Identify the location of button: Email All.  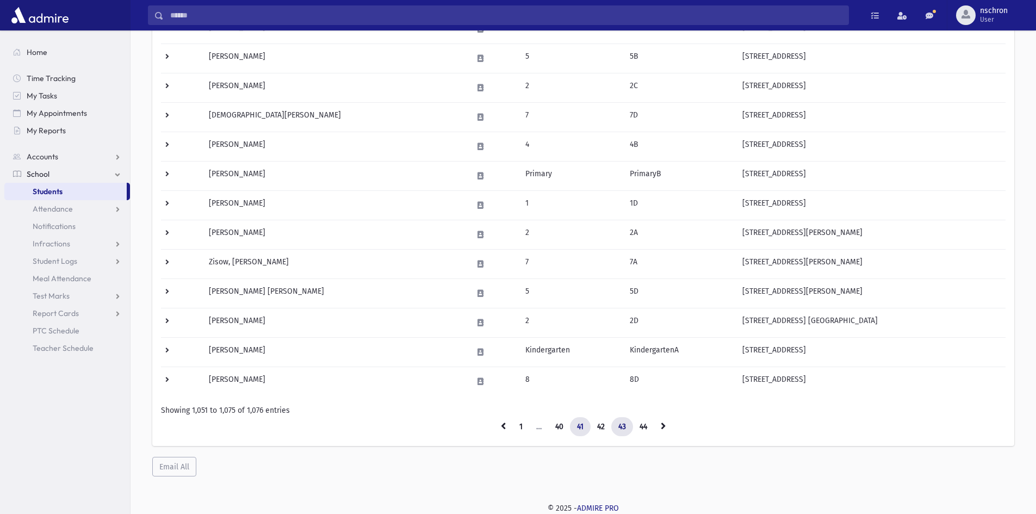
(174, 467).